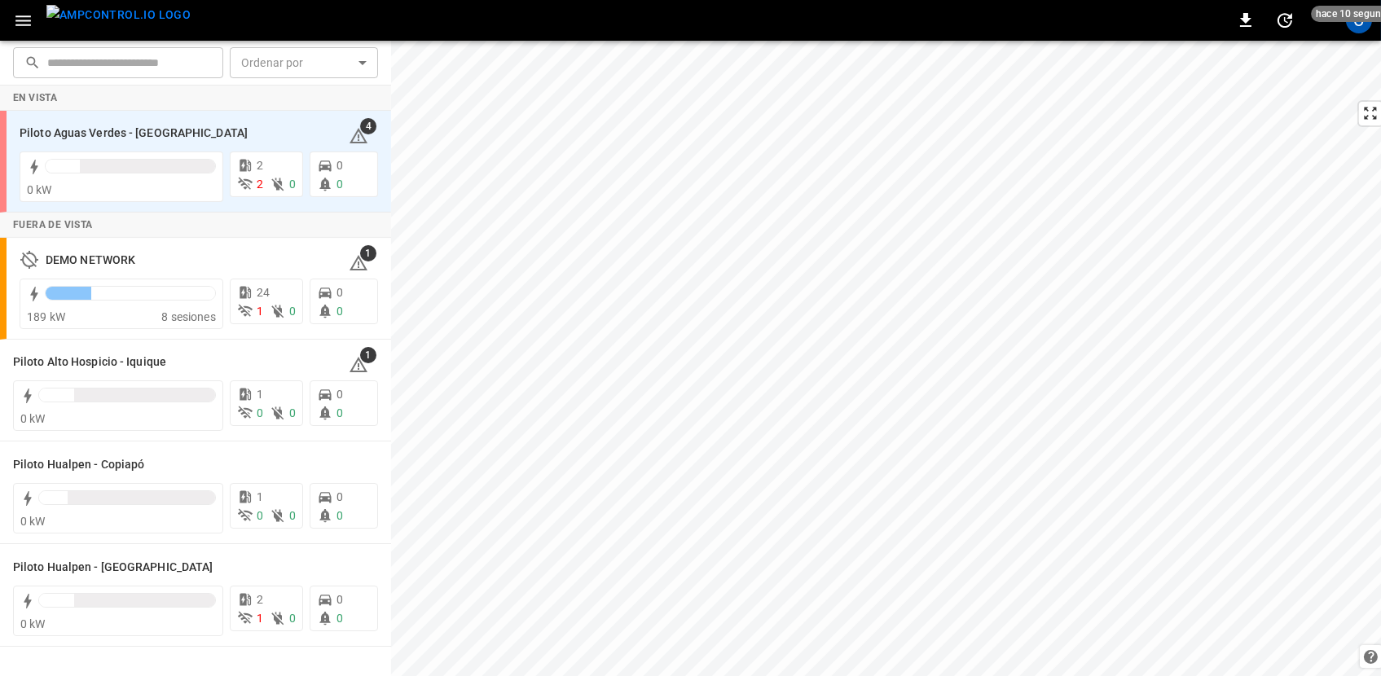 This screenshot has height=676, width=1381. I want to click on strong: Fuera de vista, so click(53, 225).